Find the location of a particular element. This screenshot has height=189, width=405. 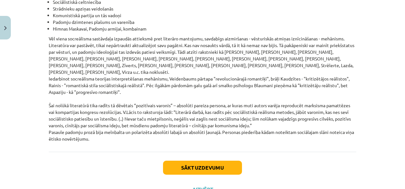

li: Himnas Maskavai, Padomju armijai, kombainam is located at coordinates (205, 29).